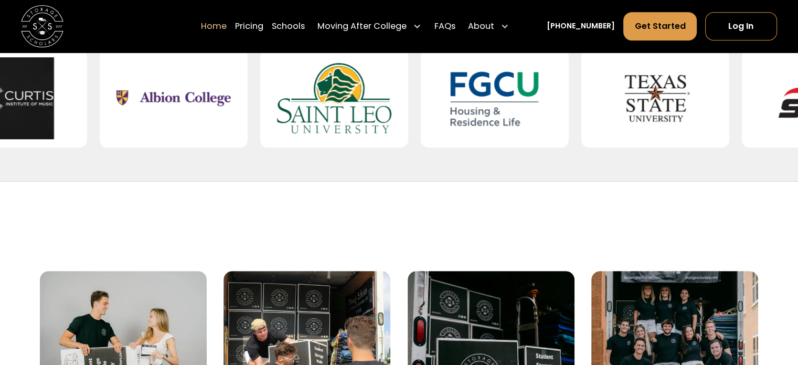 The image size is (798, 365). What do you see at coordinates (655, 98) in the screenshot?
I see `img: Texas State University` at bounding box center [655, 98].